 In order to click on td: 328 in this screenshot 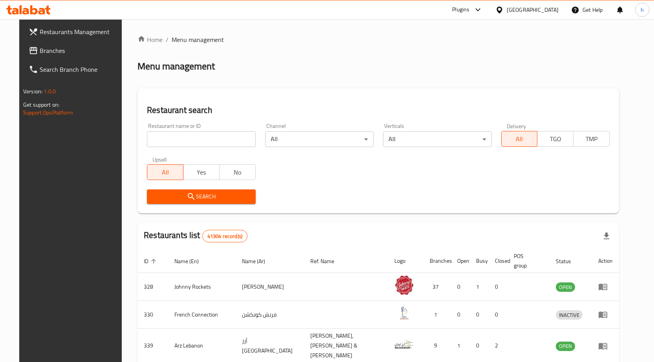, I will do `click(153, 287)`.